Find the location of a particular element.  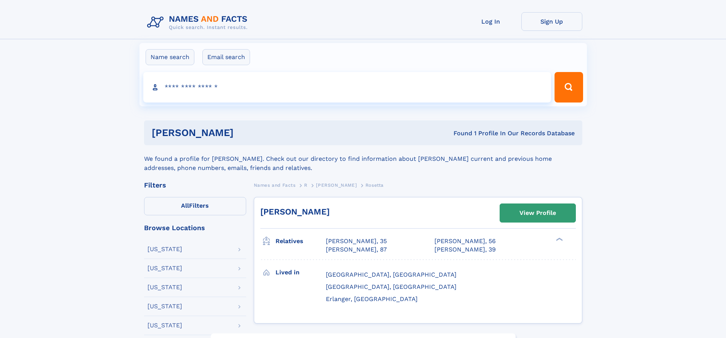

a: Log In is located at coordinates (491, 21).